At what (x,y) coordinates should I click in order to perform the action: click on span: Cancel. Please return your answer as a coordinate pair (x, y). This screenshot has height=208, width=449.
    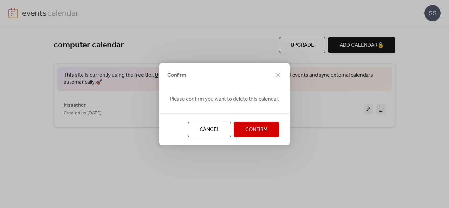
    Looking at the image, I should click on (209, 130).